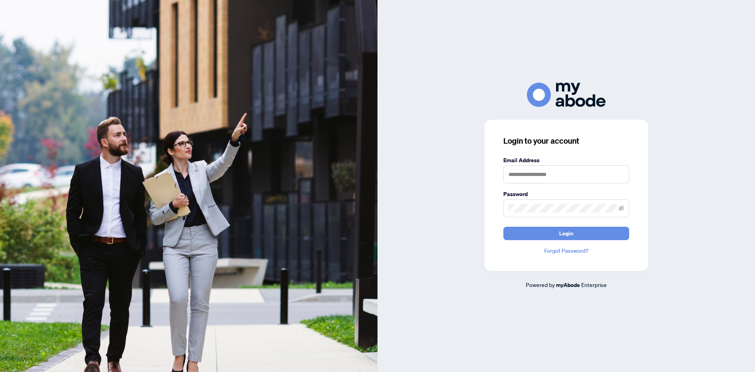 This screenshot has height=372, width=755. Describe the element at coordinates (541, 284) in the screenshot. I see `span: Powered by` at that location.